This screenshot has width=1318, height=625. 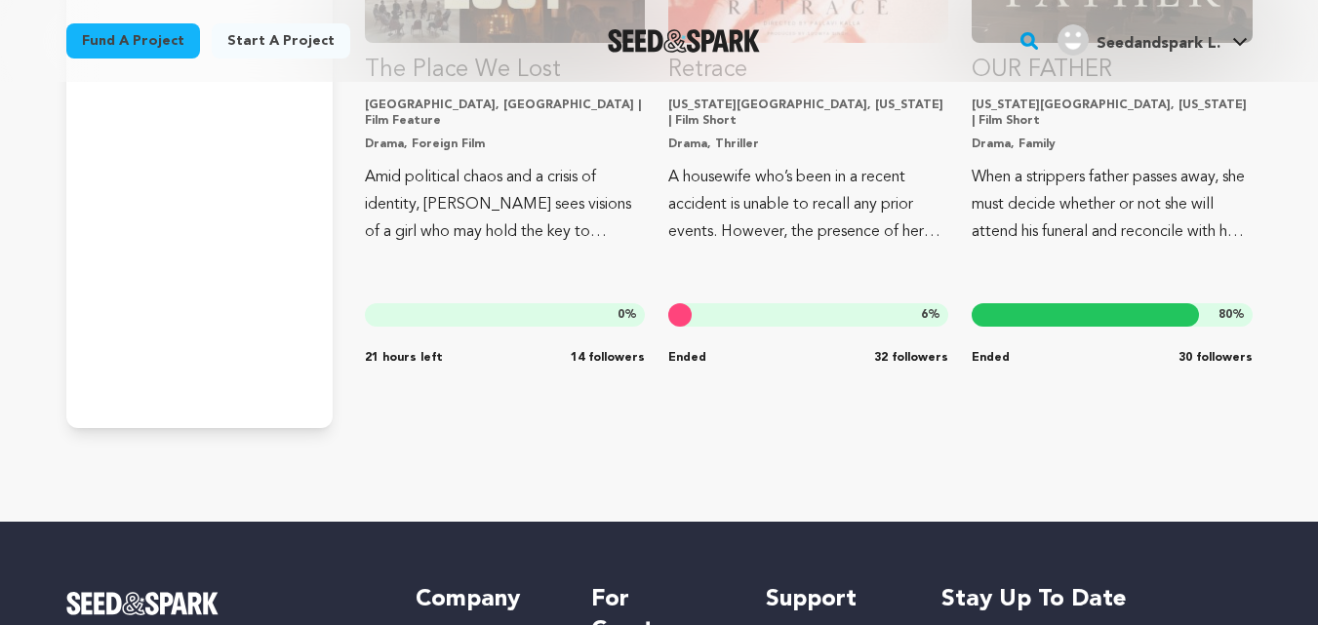 What do you see at coordinates (911, 358) in the screenshot?
I see `span: 32 followers` at bounding box center [911, 358].